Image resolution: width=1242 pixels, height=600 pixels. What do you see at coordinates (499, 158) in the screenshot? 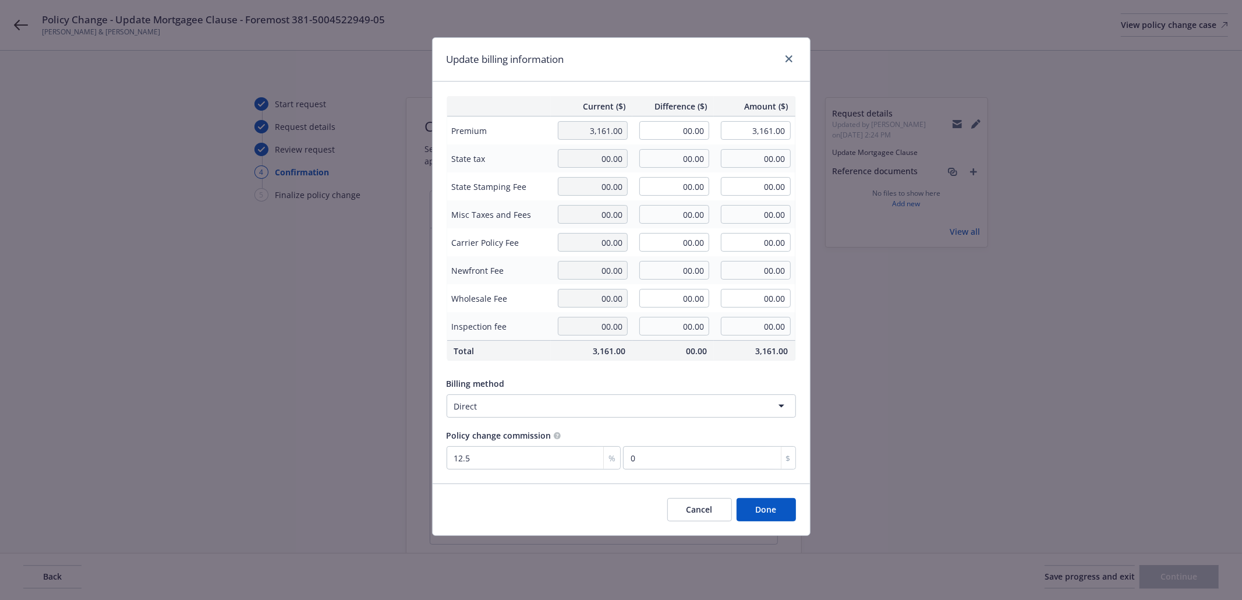
I see `span: State tax` at bounding box center [499, 158].